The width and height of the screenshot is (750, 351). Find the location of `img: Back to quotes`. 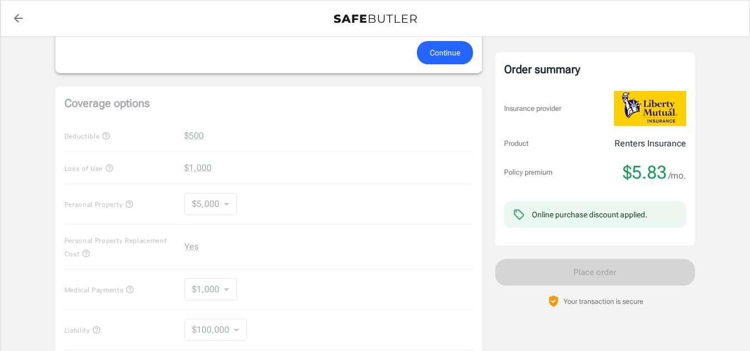

img: Back to quotes is located at coordinates (375, 19).